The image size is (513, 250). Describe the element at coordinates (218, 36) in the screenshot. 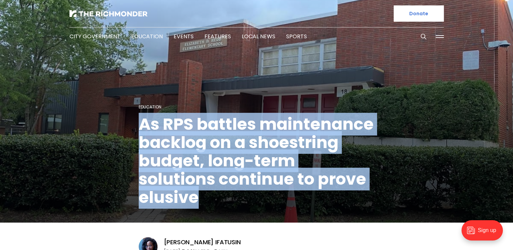

I see `a: Features` at that location.